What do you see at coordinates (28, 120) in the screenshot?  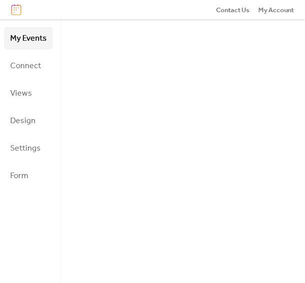 I see `a: Design` at bounding box center [28, 120].